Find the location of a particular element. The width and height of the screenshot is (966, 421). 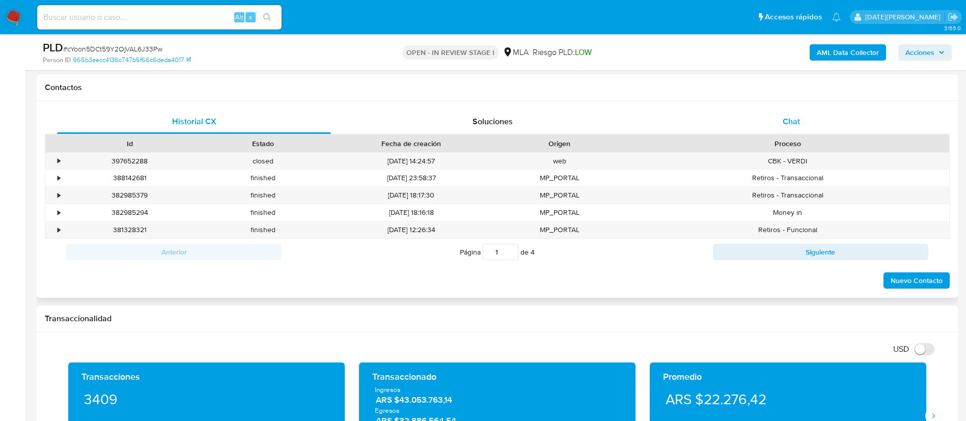

div: 382985294 is located at coordinates (130, 212).